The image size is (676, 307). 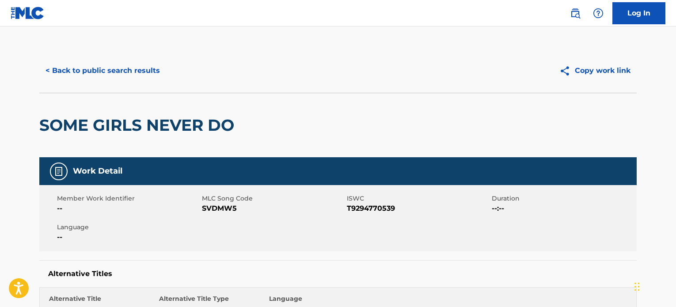 What do you see at coordinates (98, 171) in the screenshot?
I see `h5: Work Detail` at bounding box center [98, 171].